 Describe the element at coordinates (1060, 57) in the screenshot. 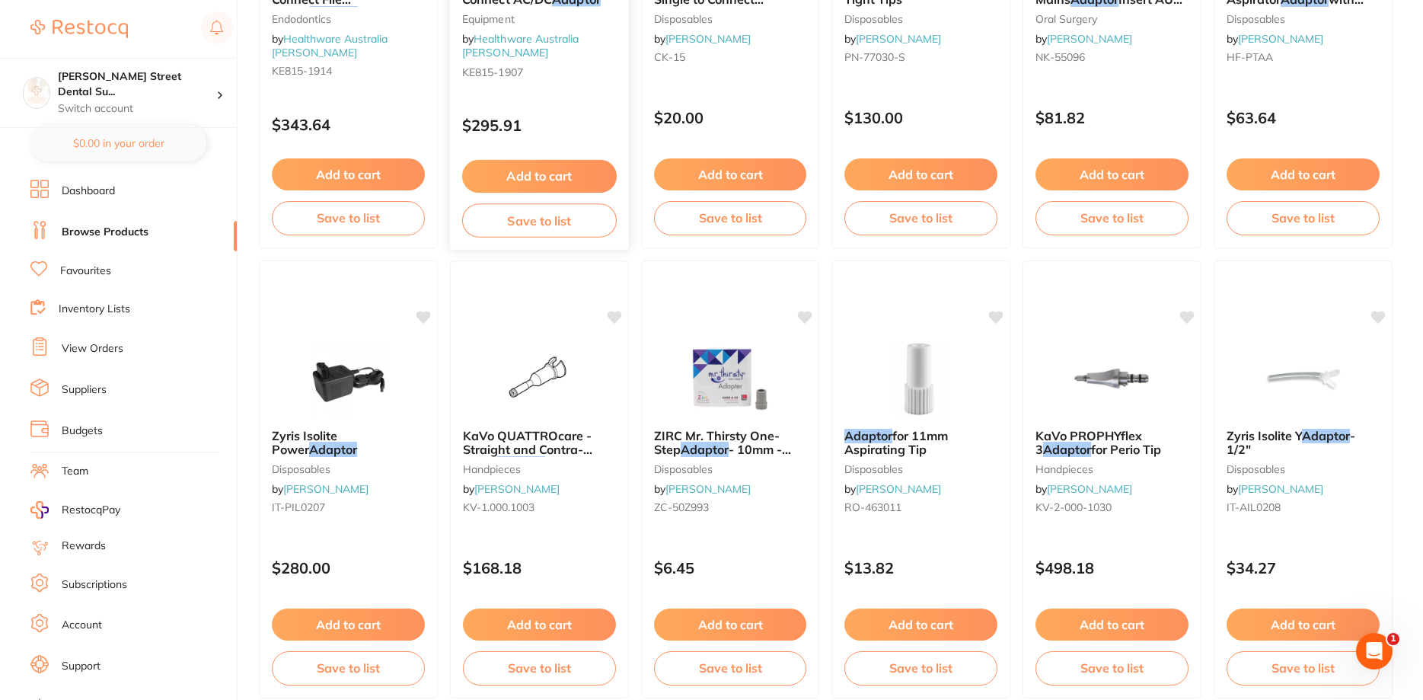

I see `span: NK-55096` at that location.